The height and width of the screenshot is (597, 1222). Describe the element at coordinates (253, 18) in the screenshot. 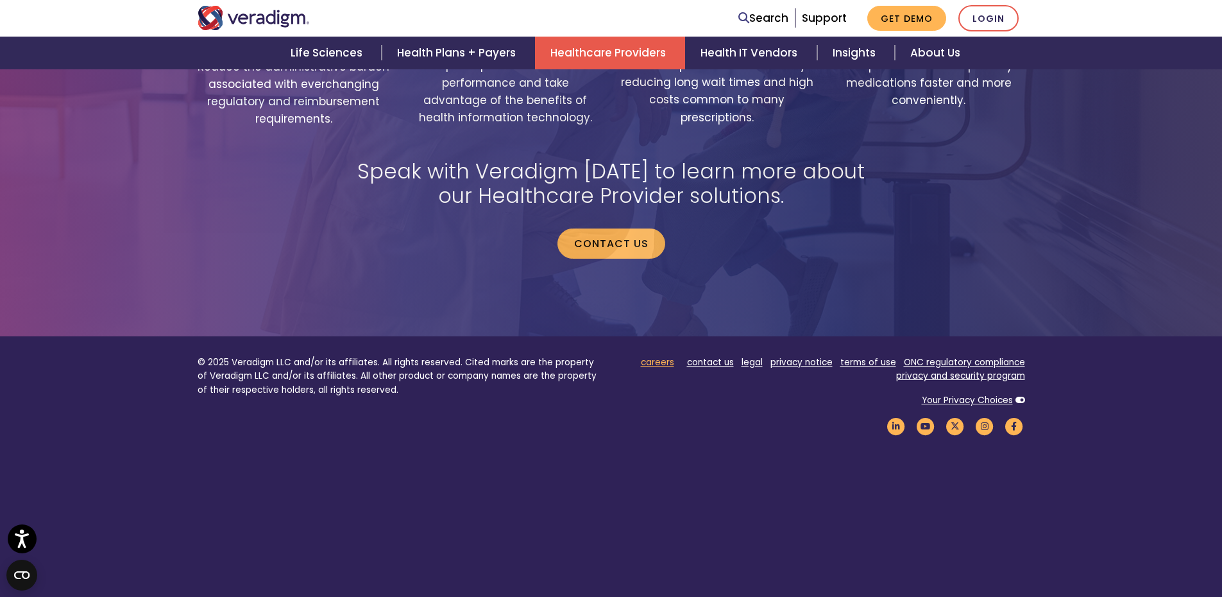

I see `img: Veradigm logo` at that location.